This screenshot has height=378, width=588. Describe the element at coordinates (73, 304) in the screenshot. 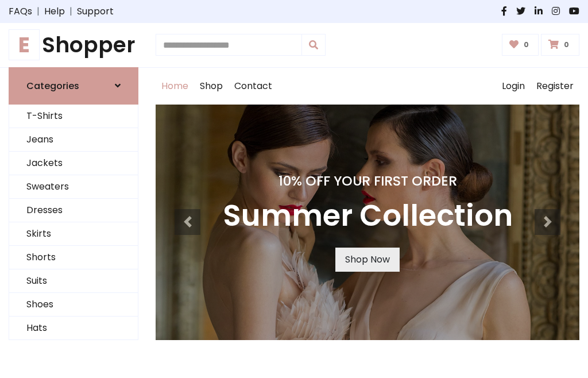

I see `a: Shoes` at that location.